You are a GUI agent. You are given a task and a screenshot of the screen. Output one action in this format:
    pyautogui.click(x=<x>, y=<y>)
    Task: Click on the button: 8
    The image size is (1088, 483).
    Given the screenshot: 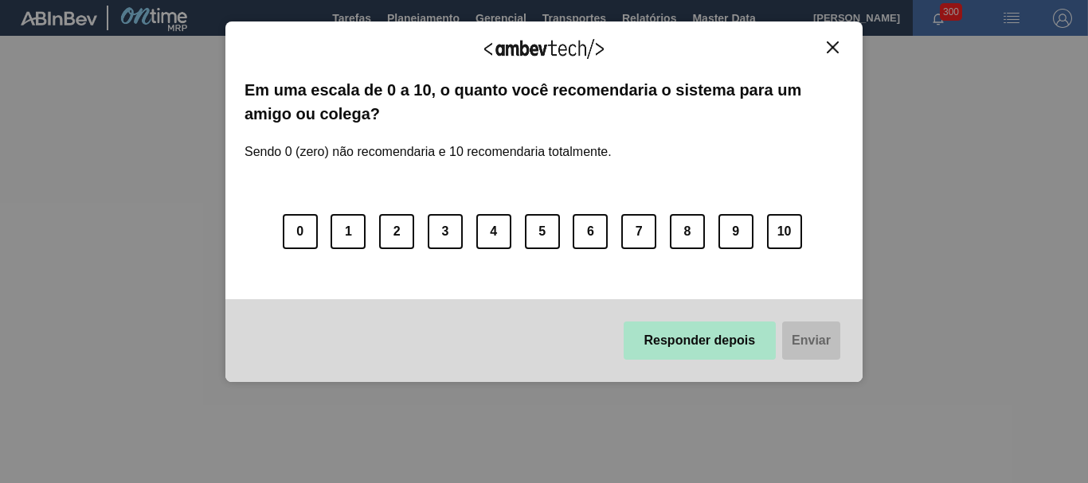 What is the action you would take?
    pyautogui.click(x=687, y=232)
    